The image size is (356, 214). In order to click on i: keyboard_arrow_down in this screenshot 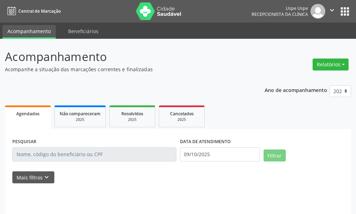, I will do `click(47, 177)`.